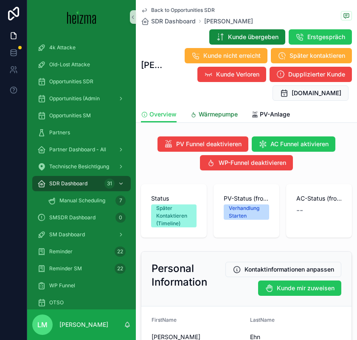 Image resolution: width=357 pixels, height=340 pixels. What do you see at coordinates (82, 149) in the screenshot?
I see `a: Partner Dashboard - All` at bounding box center [82, 149].